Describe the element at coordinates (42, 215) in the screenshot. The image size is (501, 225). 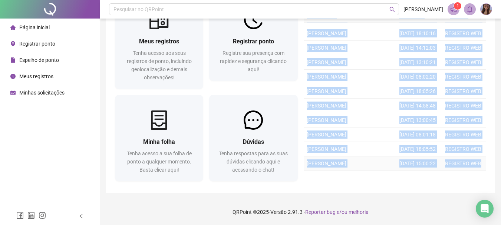
I see `span: instagram` at that location.